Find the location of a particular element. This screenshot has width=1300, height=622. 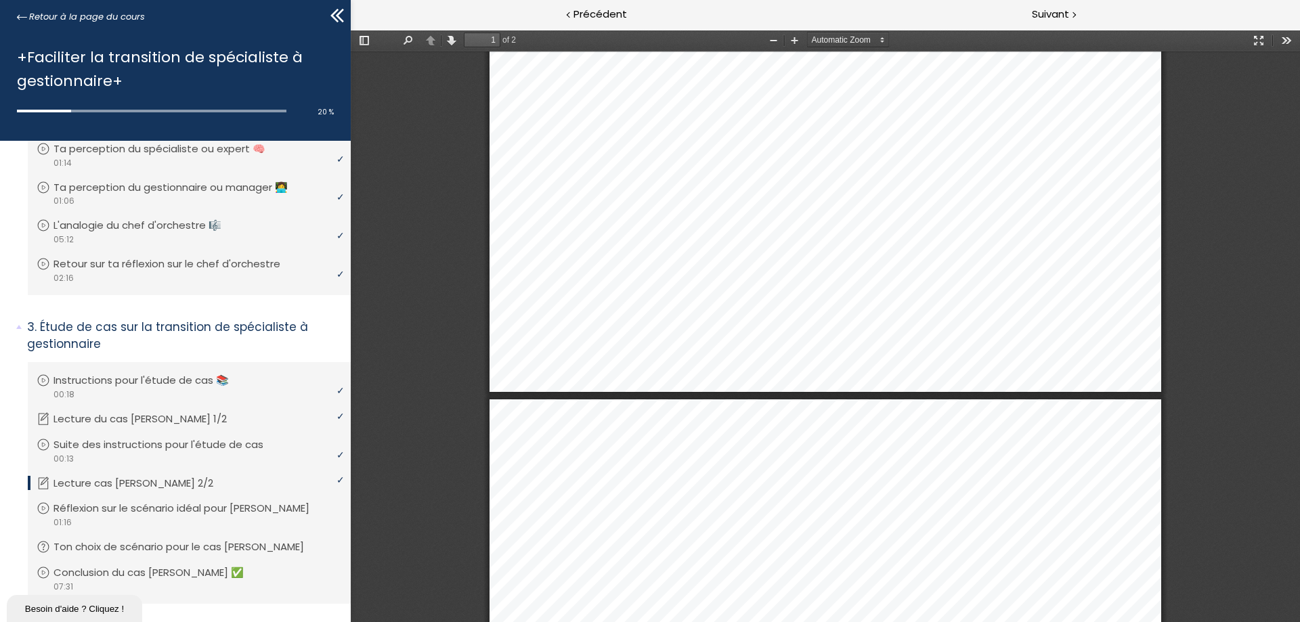

span: 05:12 is located at coordinates (63, 240).